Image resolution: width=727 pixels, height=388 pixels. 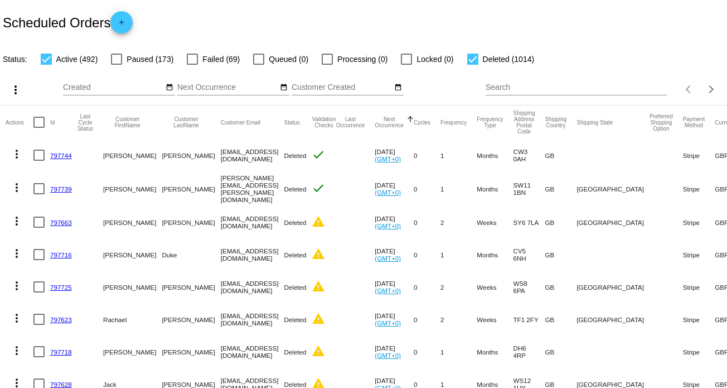 What do you see at coordinates (288, 59) in the screenshot?
I see `span: Queued (0)` at bounding box center [288, 59].